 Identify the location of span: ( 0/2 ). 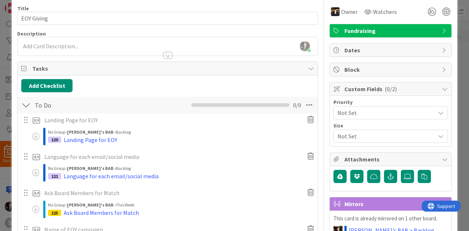
(390, 89).